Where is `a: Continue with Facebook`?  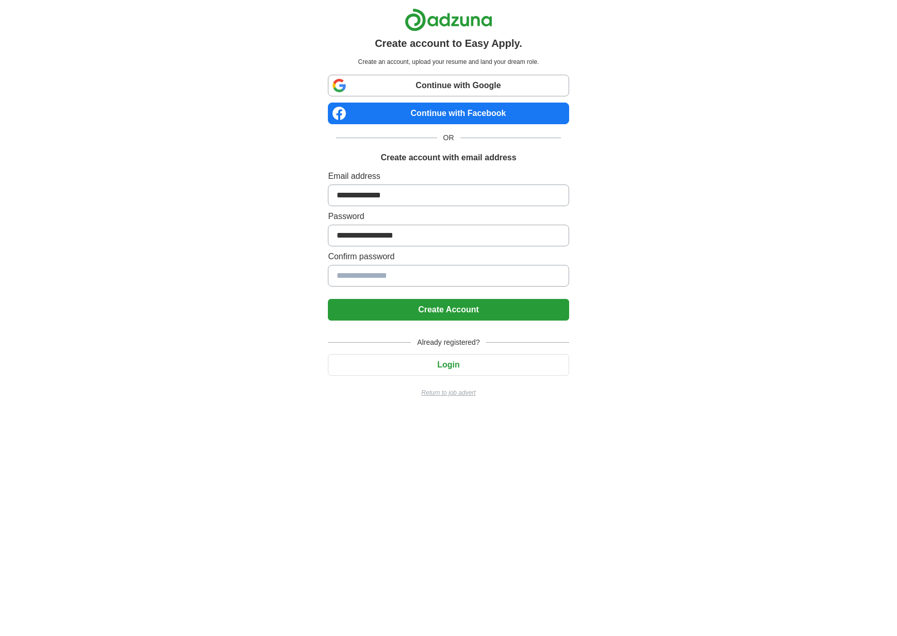 a: Continue with Facebook is located at coordinates (448, 113).